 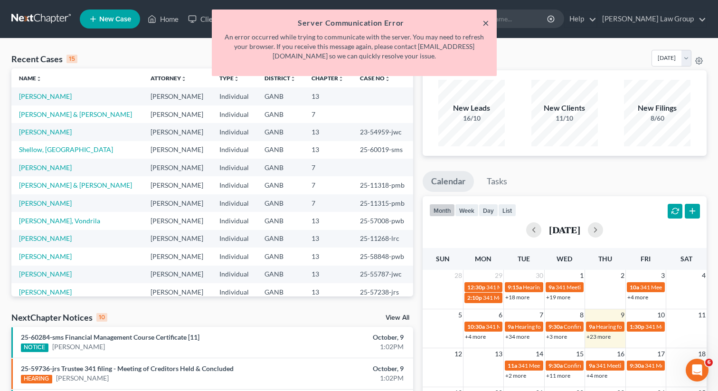 I want to click on span: 11, so click(x=702, y=315).